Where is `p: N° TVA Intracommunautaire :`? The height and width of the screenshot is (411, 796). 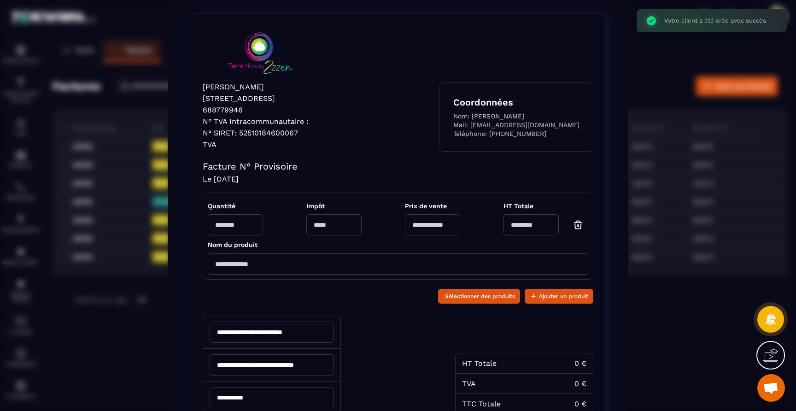 p: N° TVA Intracommunautaire : is located at coordinates (256, 121).